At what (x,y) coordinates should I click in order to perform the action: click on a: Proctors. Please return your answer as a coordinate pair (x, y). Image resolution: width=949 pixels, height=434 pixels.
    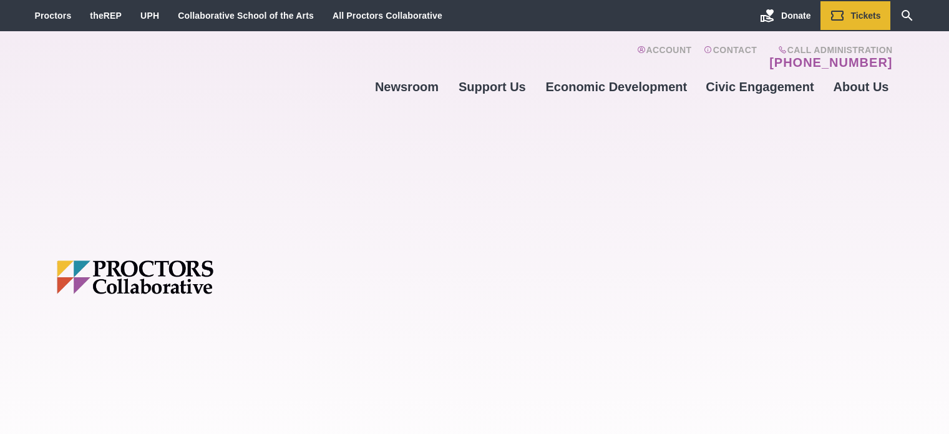
    Looking at the image, I should click on (53, 16).